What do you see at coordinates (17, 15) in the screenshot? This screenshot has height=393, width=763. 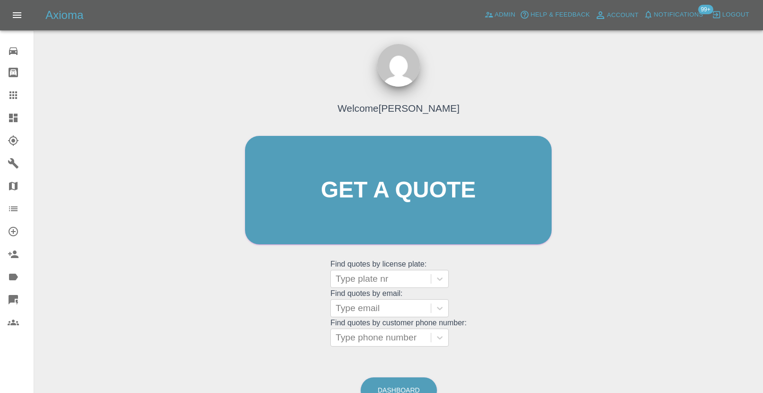 I see `button: Open drawer` at bounding box center [17, 15].